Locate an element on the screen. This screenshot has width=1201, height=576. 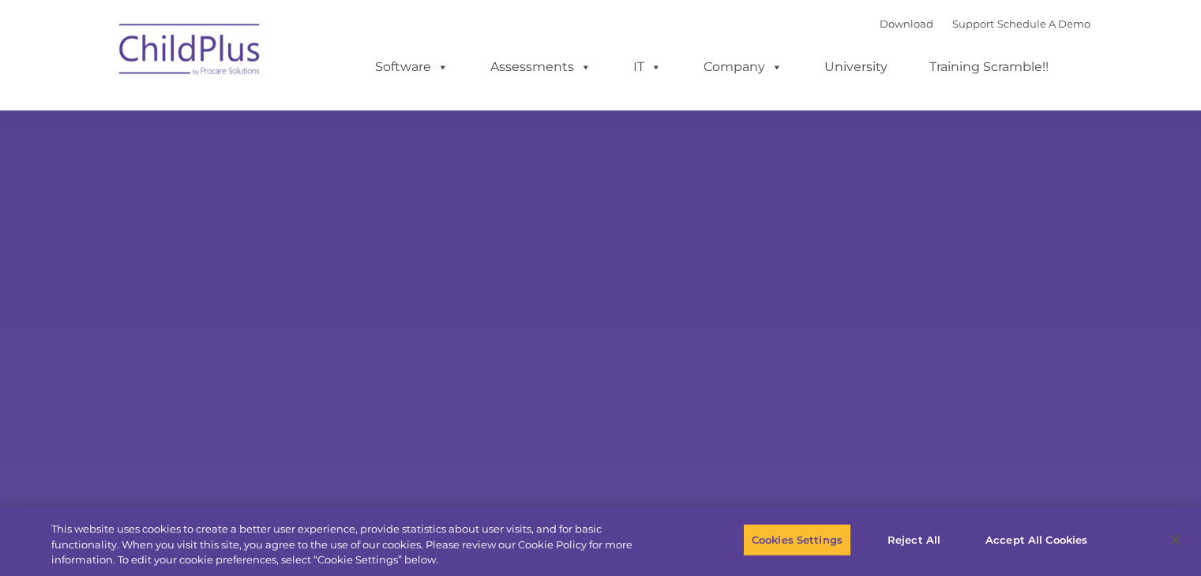
img: ChildPlus by Procare Solutions is located at coordinates (190, 52).